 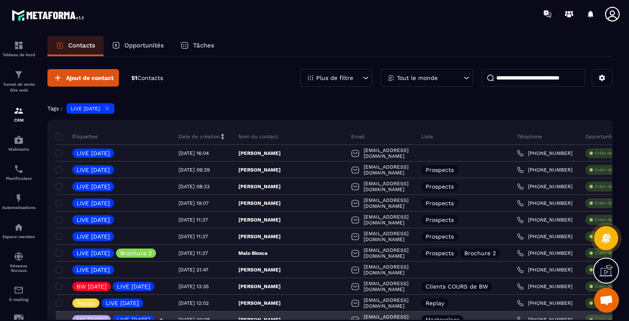 What do you see at coordinates (258, 137) in the screenshot?
I see `p: Nom du contact` at bounding box center [258, 137].